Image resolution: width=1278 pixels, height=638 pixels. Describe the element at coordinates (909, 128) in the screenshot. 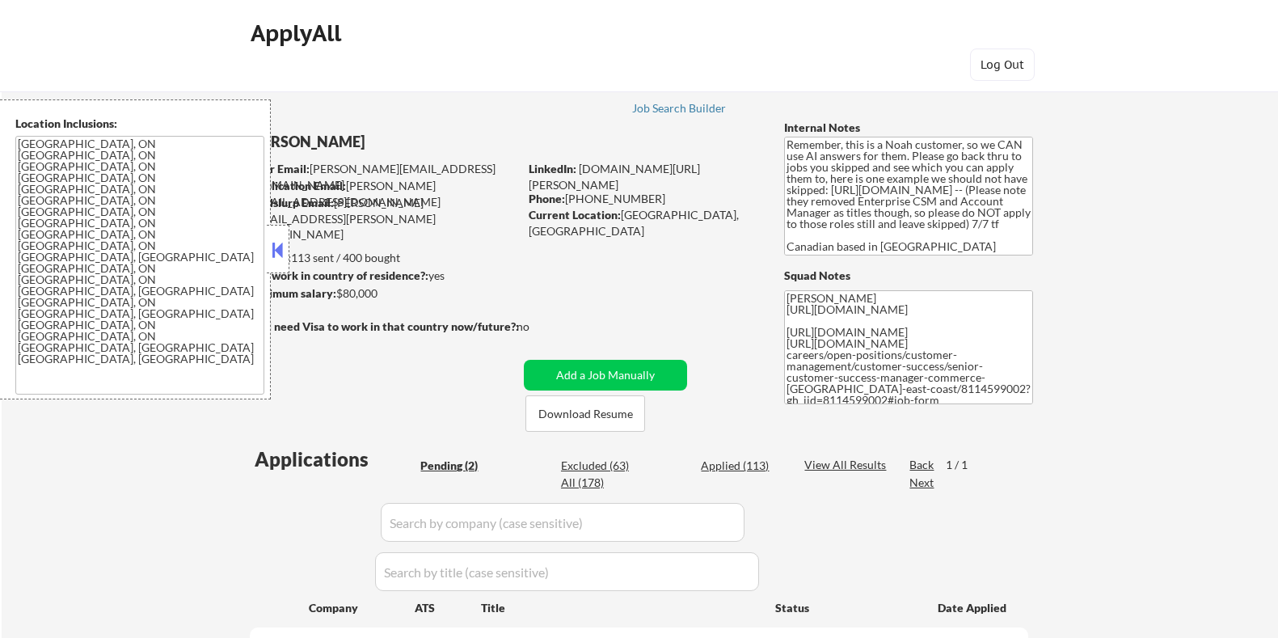

I see `div: Internal Notes` at that location.